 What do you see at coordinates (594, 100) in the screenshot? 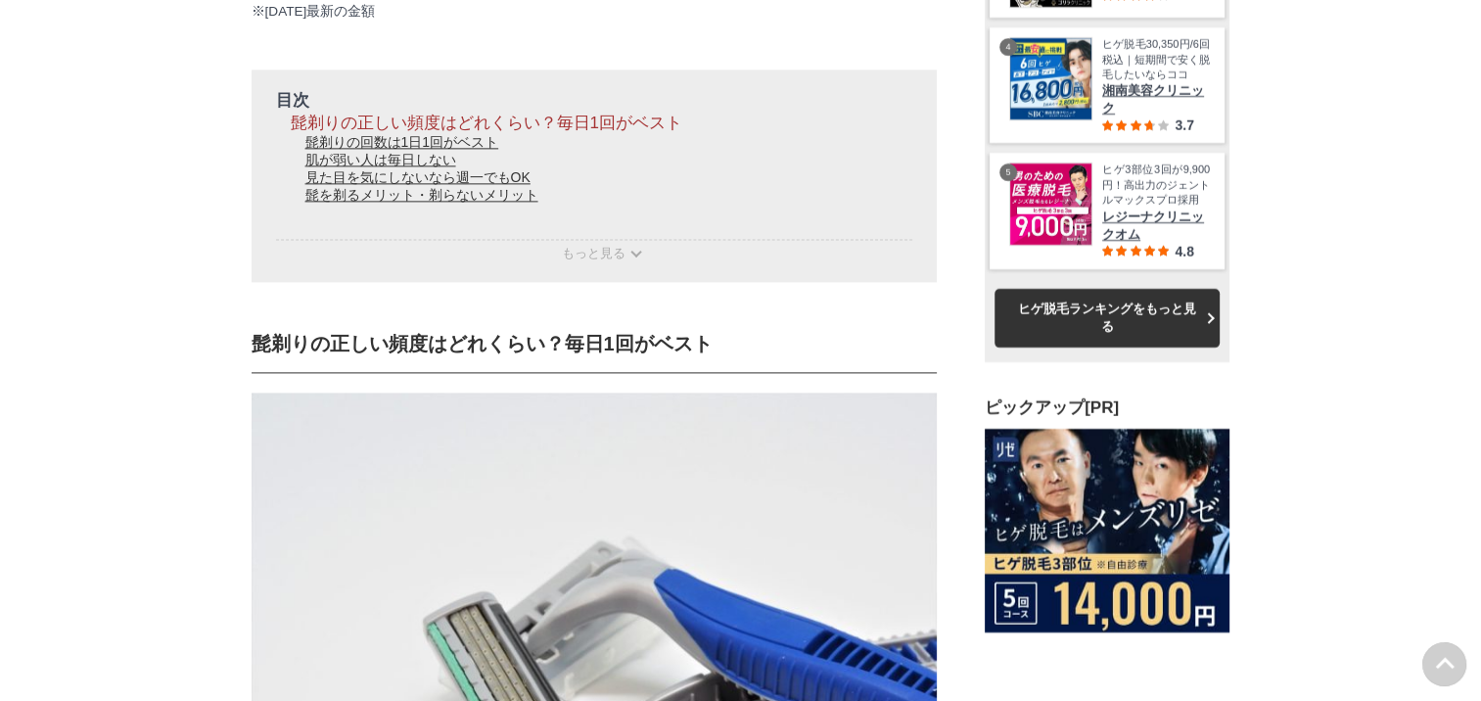
I see `p: 目次` at bounding box center [594, 100].